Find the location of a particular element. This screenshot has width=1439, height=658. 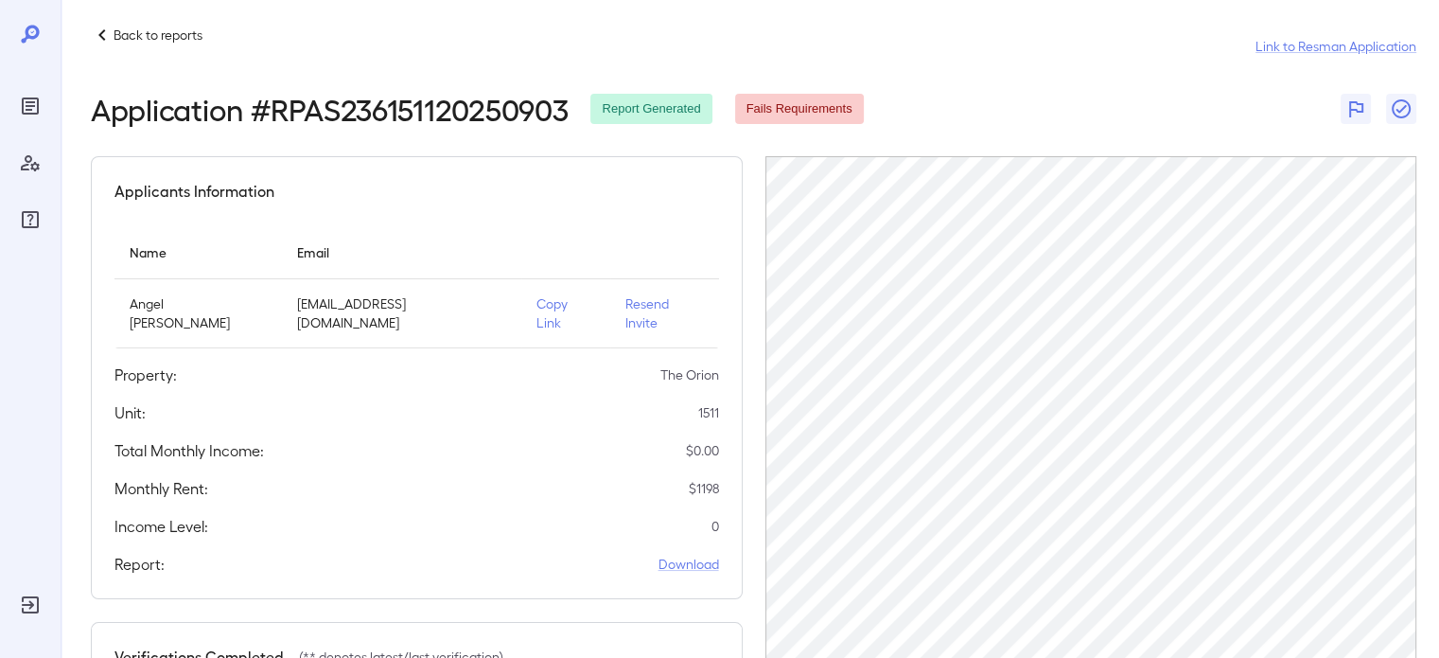

h5: Income Level: is located at coordinates (161, 526).